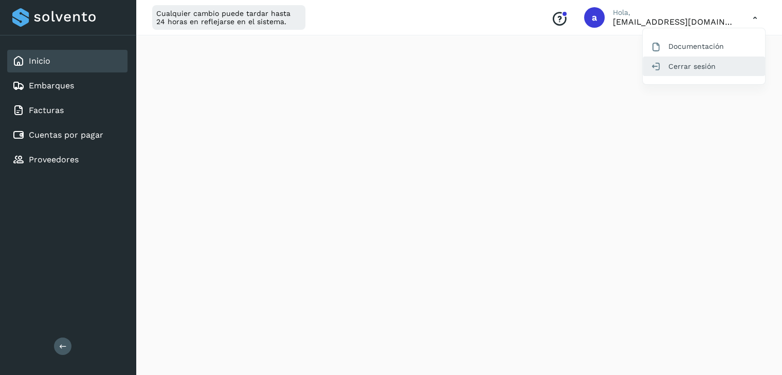  Describe the element at coordinates (51, 85) in the screenshot. I see `a: Embarques` at that location.